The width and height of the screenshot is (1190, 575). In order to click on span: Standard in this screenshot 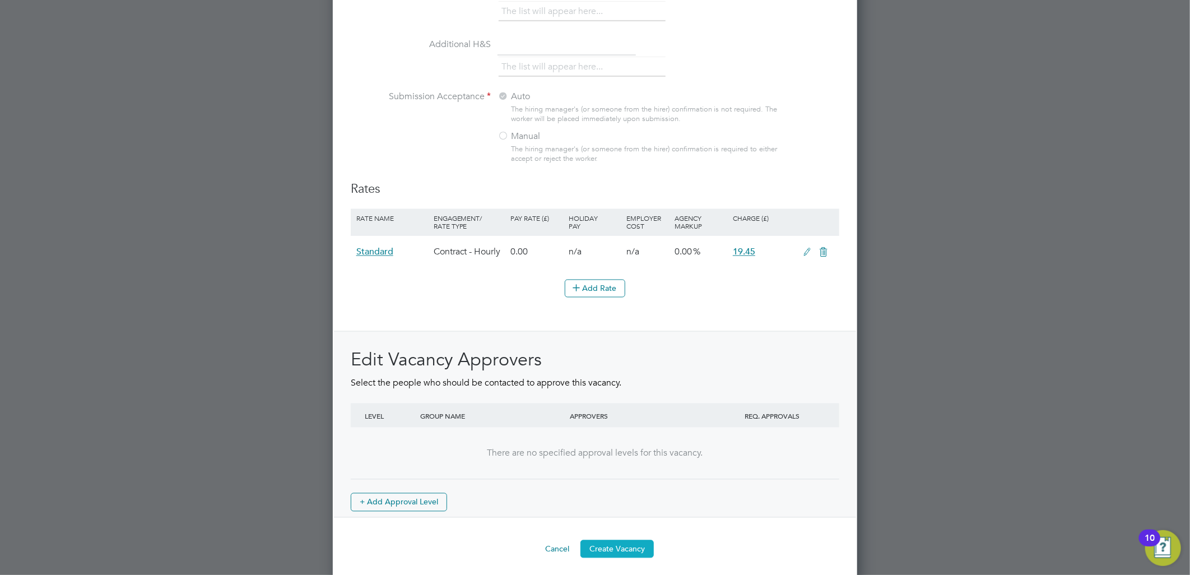, I will do `click(375, 252)`.